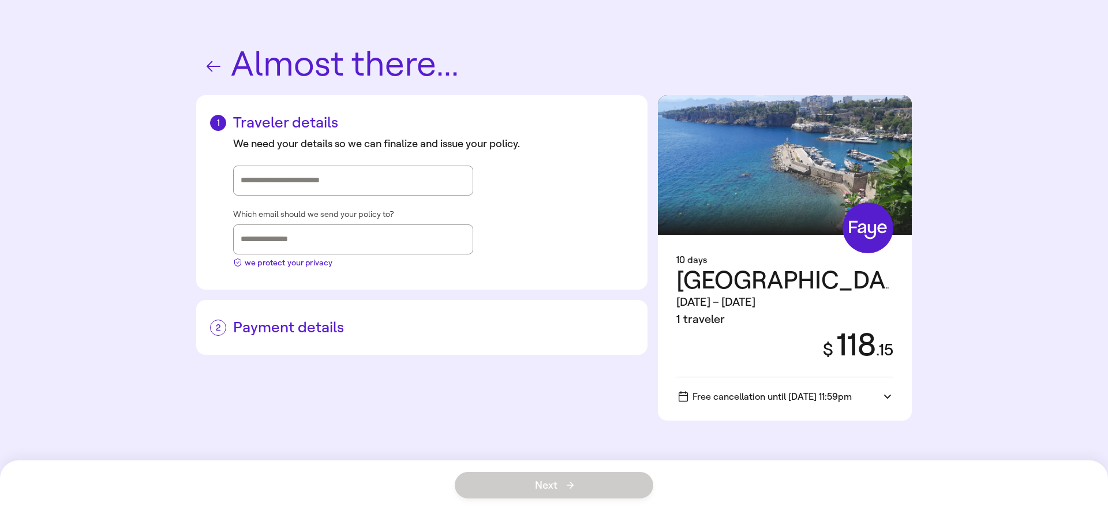 Image resolution: width=1108 pixels, height=510 pixels. Describe the element at coordinates (353, 181) in the screenshot. I see `input: Street address, city, state` at that location.